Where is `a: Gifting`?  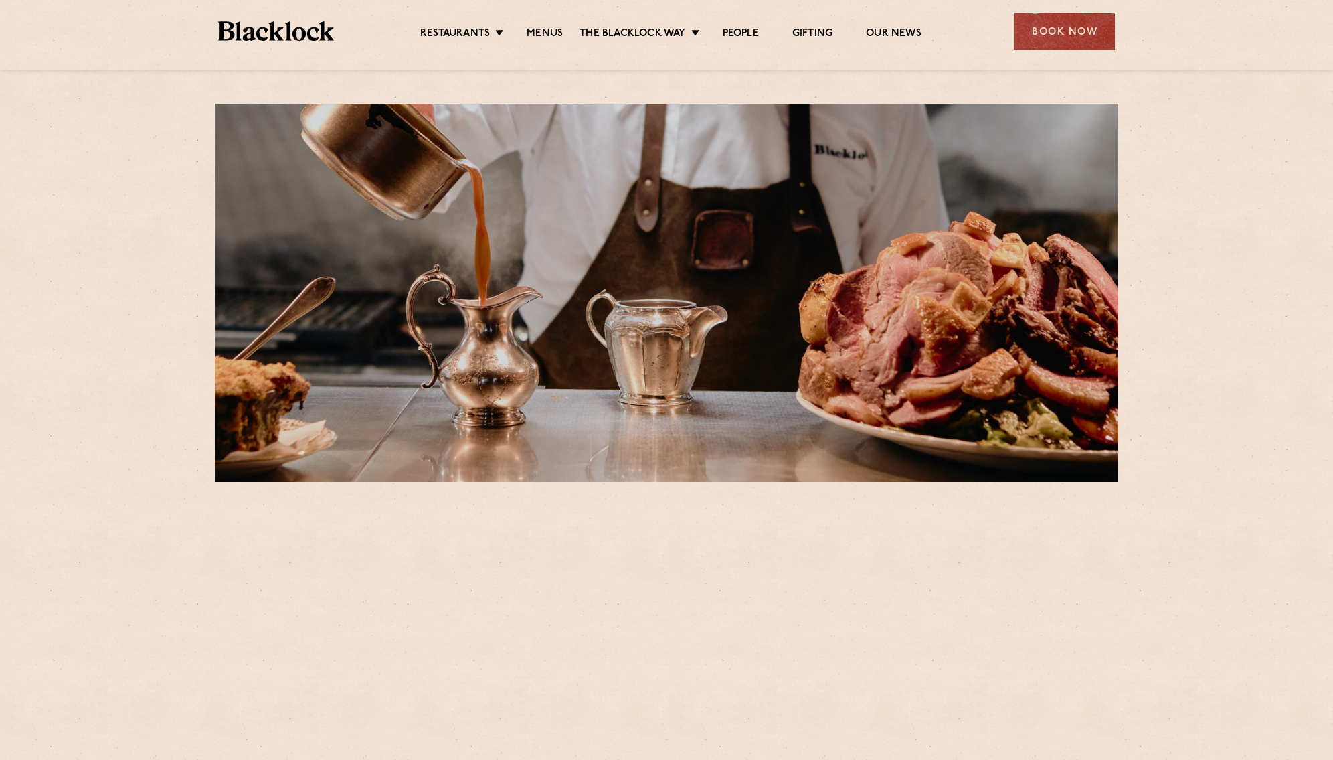 a: Gifting is located at coordinates (813, 35).